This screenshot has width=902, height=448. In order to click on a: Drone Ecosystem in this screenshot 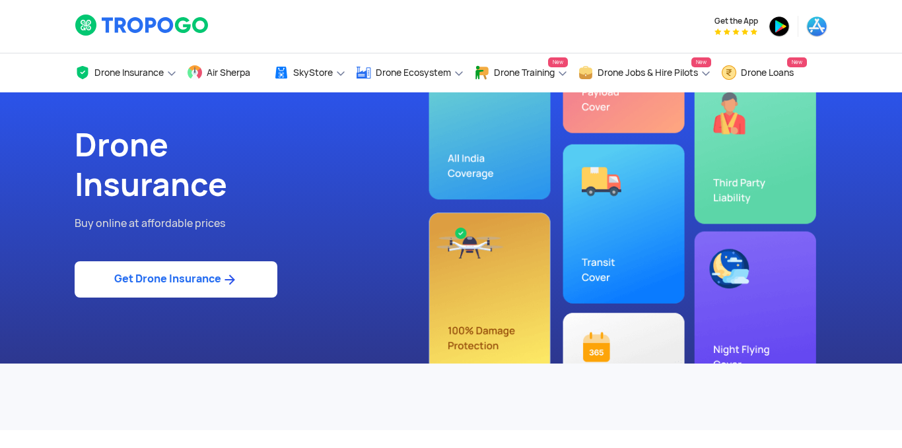, I will do `click(410, 73)`.